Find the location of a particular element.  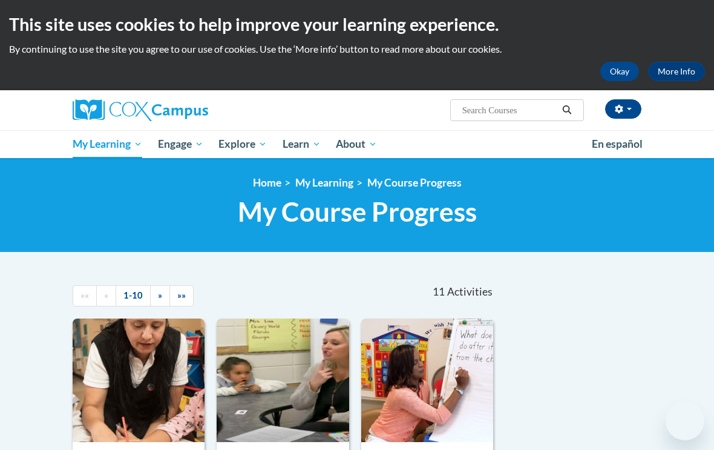

span: Explore is located at coordinates (243, 144).